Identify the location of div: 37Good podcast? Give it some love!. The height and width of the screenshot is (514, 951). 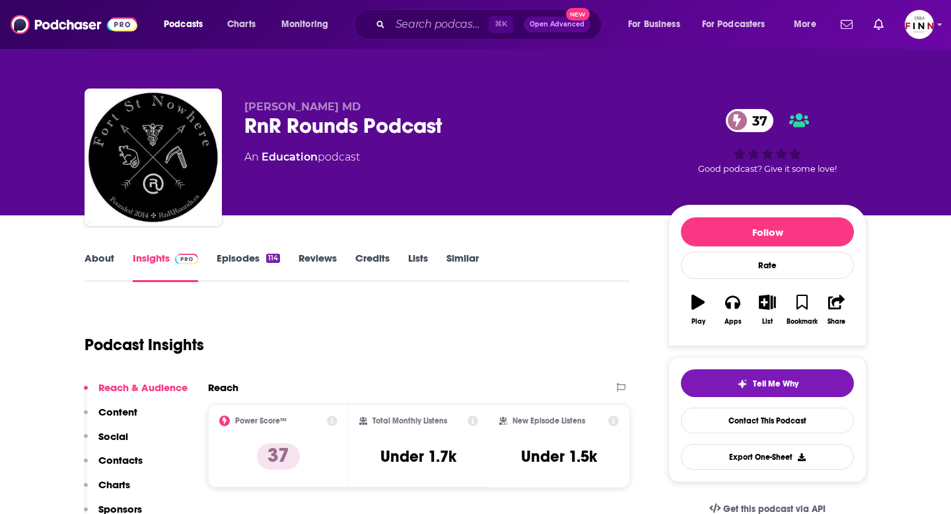
(767, 141).